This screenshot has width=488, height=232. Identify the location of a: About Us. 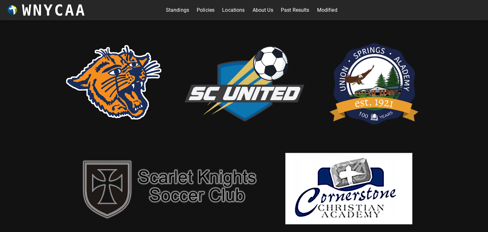
(263, 10).